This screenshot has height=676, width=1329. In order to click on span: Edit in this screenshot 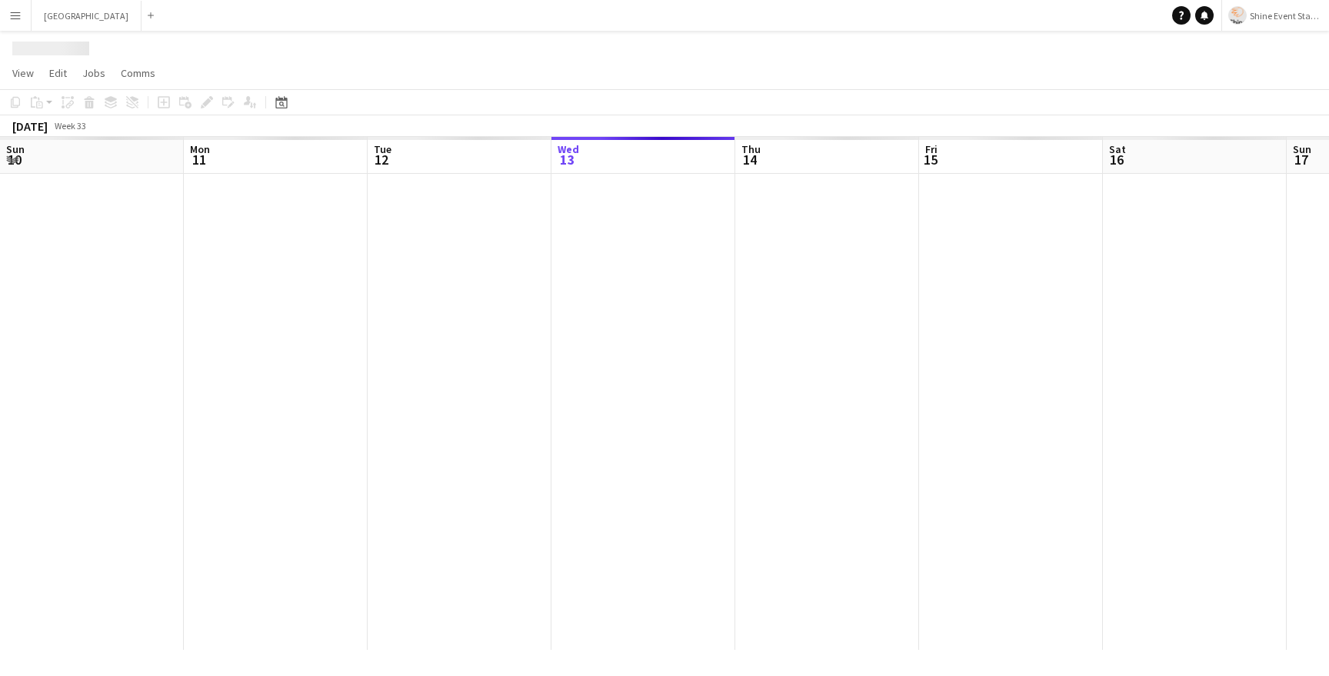, I will do `click(58, 73)`.